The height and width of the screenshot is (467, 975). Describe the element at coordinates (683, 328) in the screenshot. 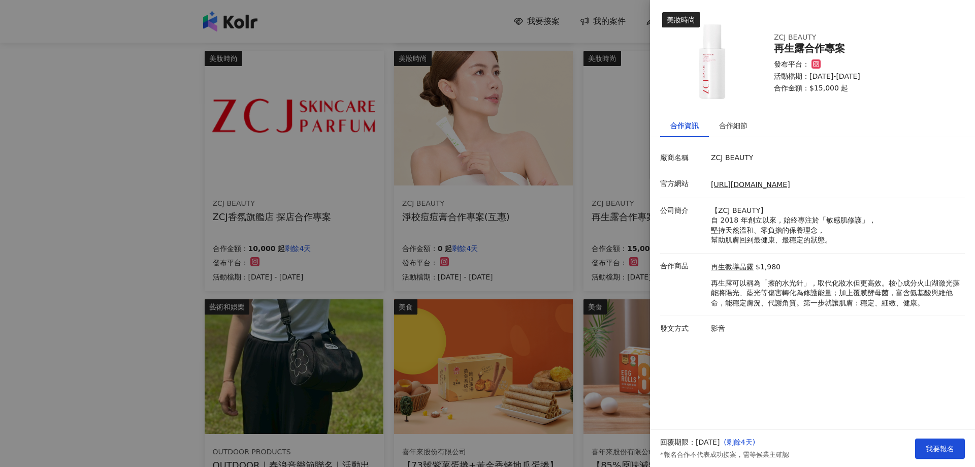

I see `p: 發文方式` at that location.